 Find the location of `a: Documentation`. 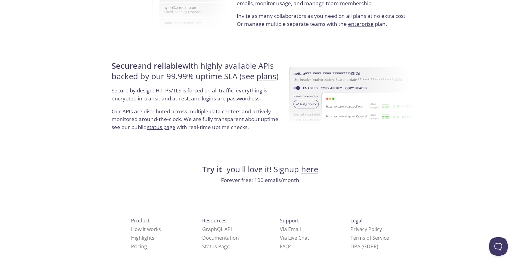

a: Documentation is located at coordinates (220, 238).